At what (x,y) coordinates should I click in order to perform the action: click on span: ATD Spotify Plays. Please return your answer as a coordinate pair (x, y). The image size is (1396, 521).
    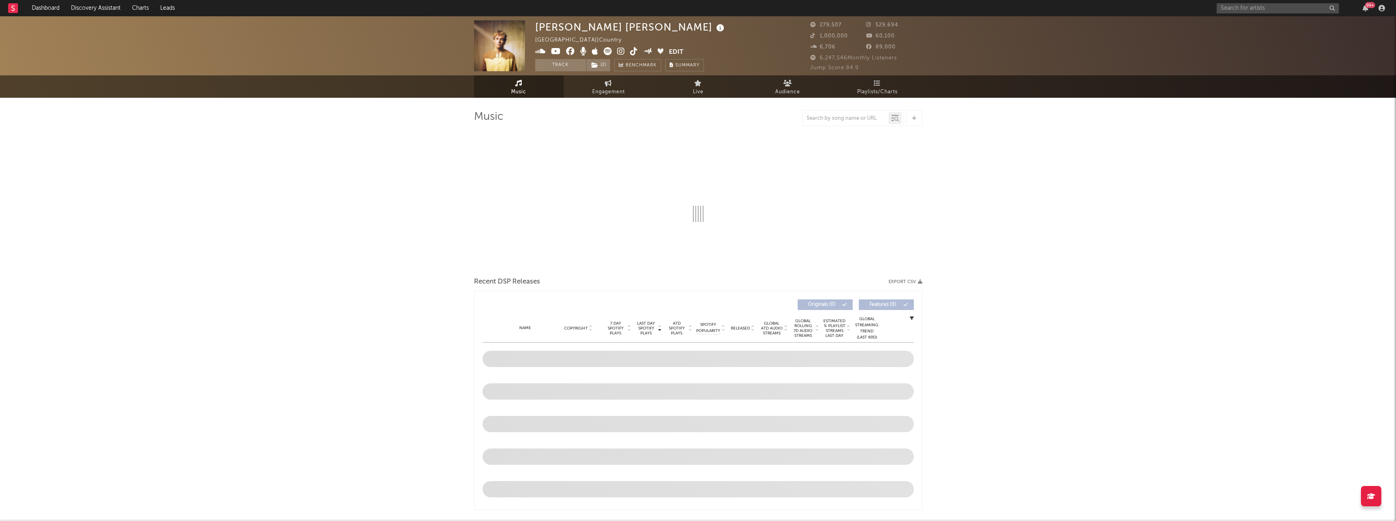
    Looking at the image, I should click on (677, 329).